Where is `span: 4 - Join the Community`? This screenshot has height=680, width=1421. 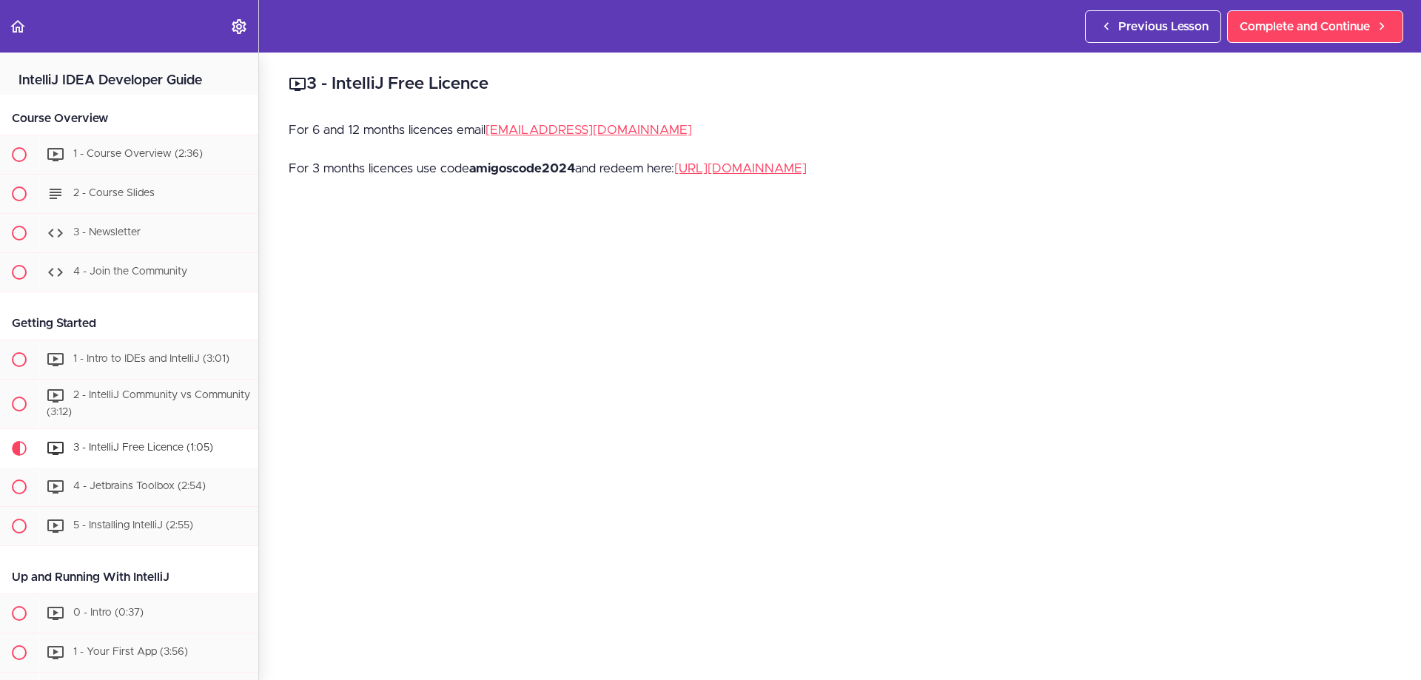
span: 4 - Join the Community is located at coordinates (130, 272).